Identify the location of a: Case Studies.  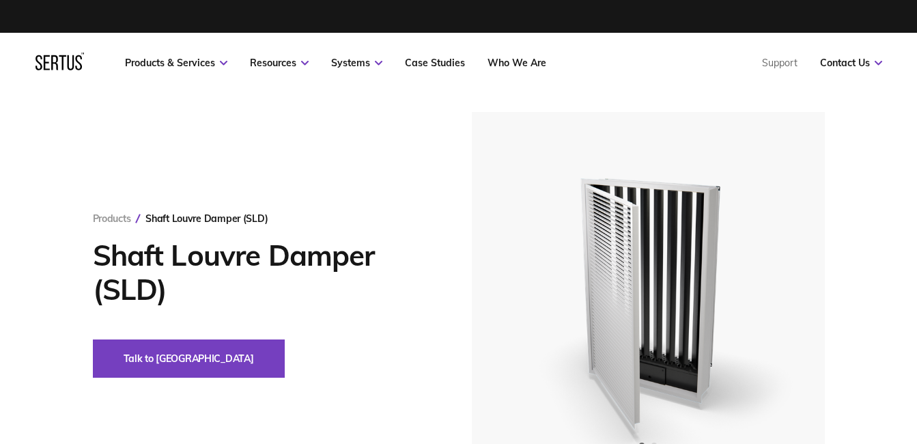
(435, 63).